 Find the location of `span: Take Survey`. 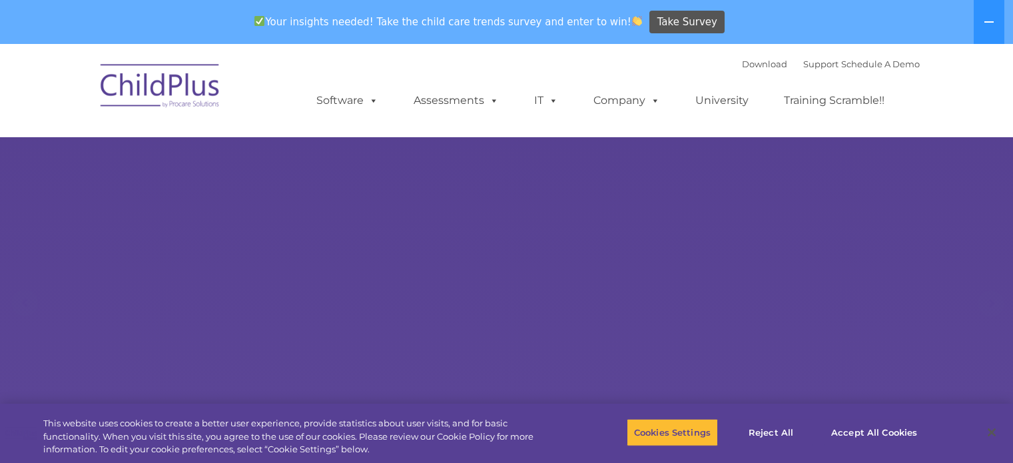

span: Take Survey is located at coordinates (687, 22).